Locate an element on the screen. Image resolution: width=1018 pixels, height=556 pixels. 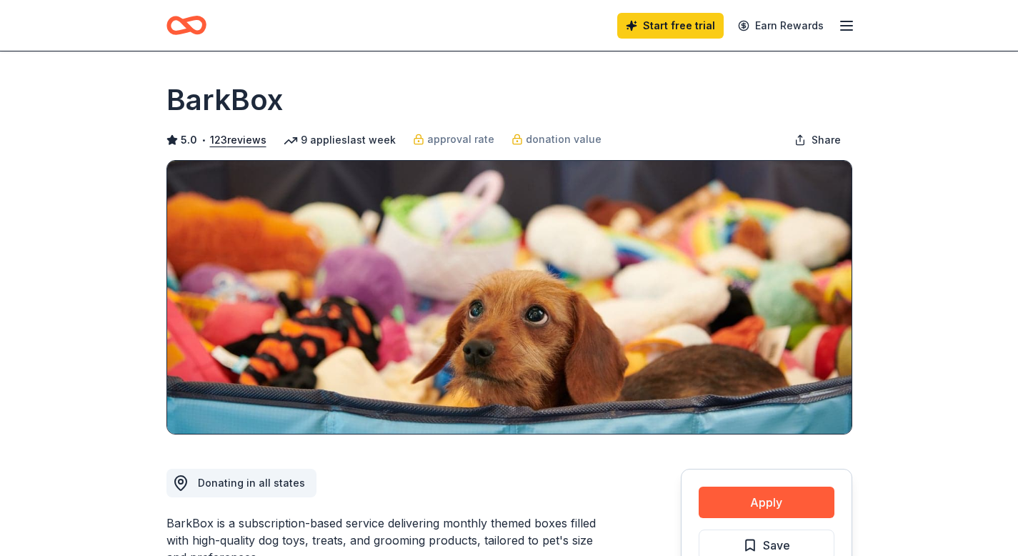
h1: BarkBox is located at coordinates (224, 100).